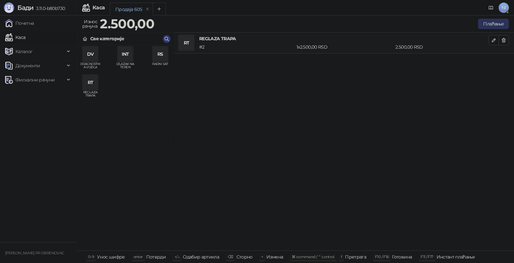 The height and width of the screenshot is (263, 514). What do you see at coordinates (442, 47) in the screenshot?
I see `div: 2.500,00 RSD` at bounding box center [442, 47].